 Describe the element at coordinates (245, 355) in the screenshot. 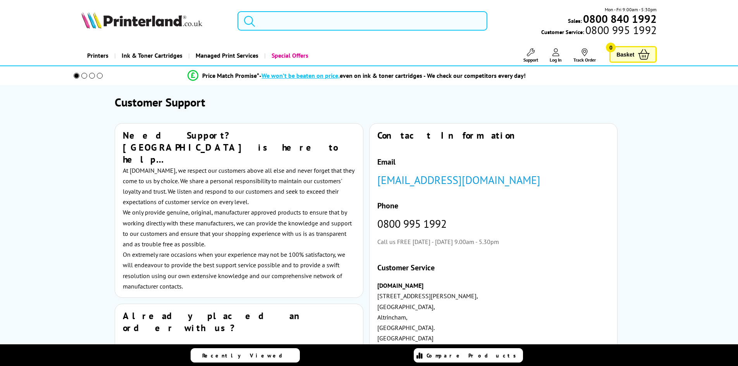

I see `a: Recently Viewed` at that location.